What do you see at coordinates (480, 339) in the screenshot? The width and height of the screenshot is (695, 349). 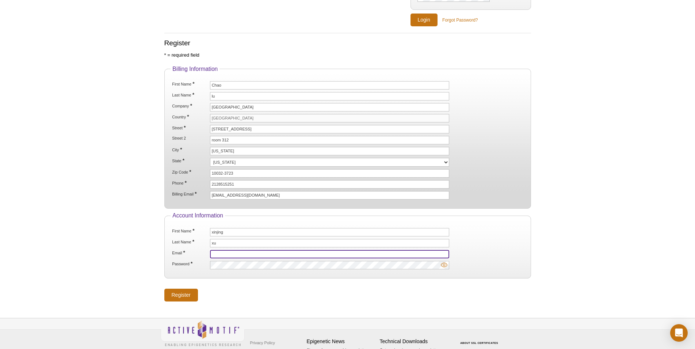 I see `table: Click to Verify - This site chose Symantec SSL for secure e-commerce and confidential communicati...` at bounding box center [480, 339].